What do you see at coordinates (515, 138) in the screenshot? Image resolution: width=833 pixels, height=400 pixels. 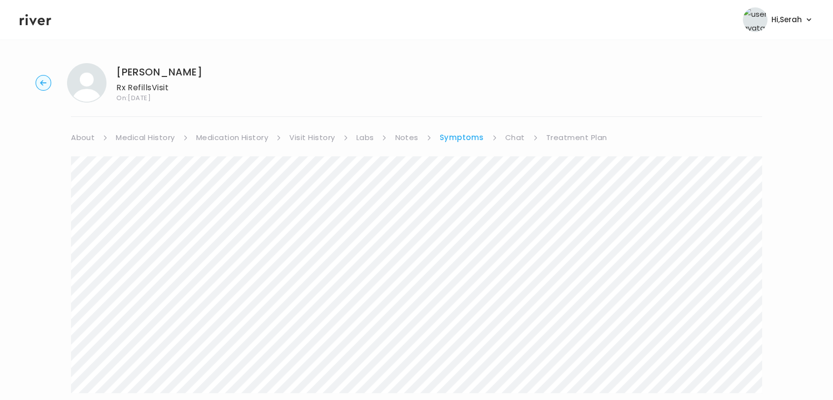 I see `a: Chat` at bounding box center [515, 138].